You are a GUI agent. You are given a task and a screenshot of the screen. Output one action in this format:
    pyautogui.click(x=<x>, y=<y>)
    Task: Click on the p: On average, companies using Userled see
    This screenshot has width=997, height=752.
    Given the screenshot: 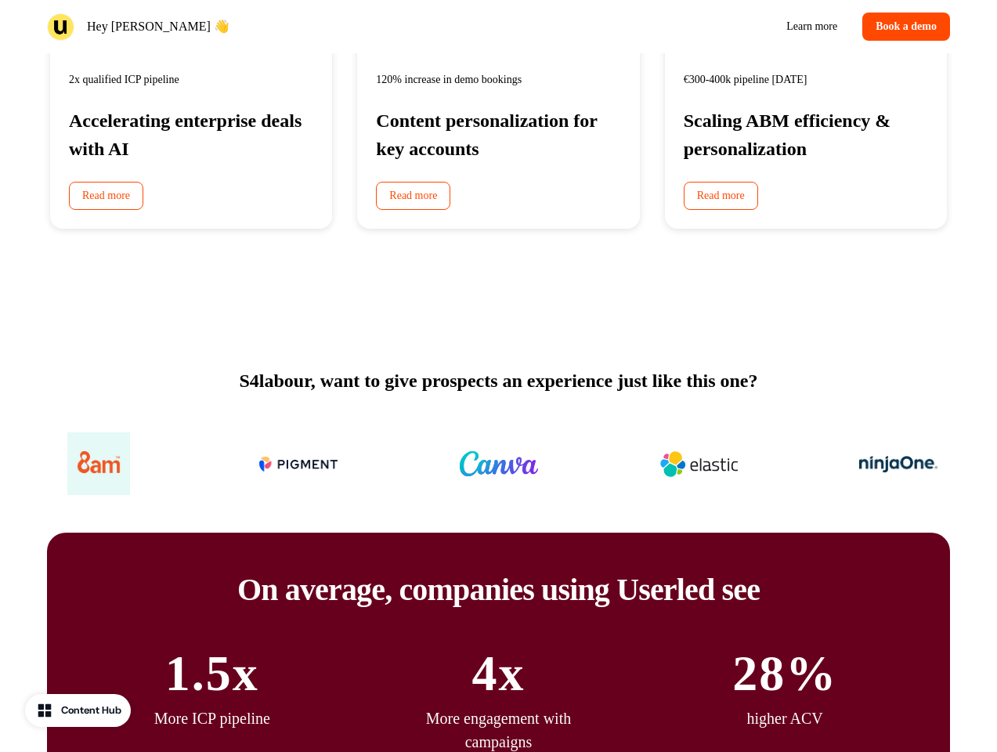 What is the action you would take?
    pyautogui.click(x=498, y=590)
    